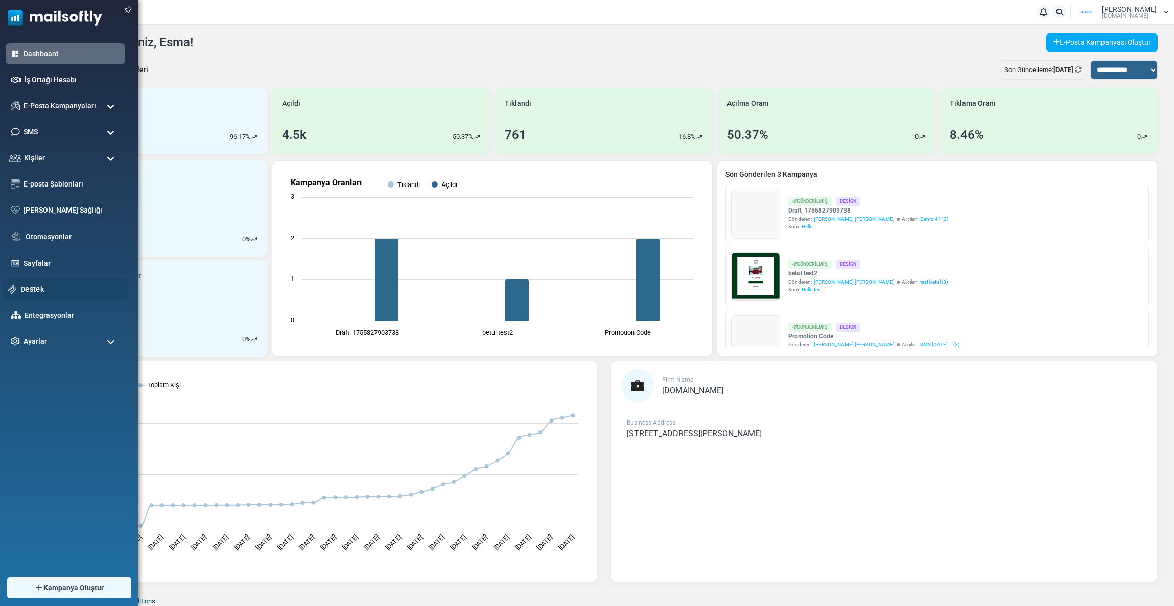  What do you see at coordinates (1102, 42) in the screenshot?
I see `a: E-Posta Kampanyası Oluştur` at bounding box center [1102, 42].